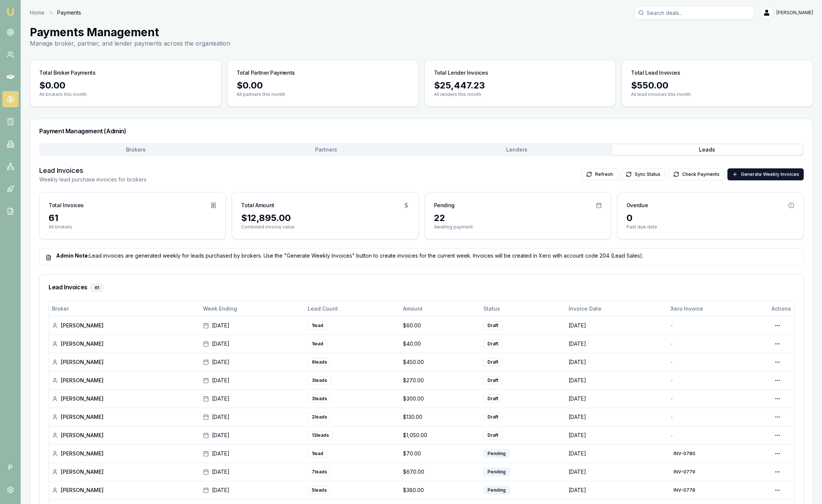 This screenshot has width=822, height=504. What do you see at coordinates (93, 180) in the screenshot?
I see `p: Weekly lead purchase invoices for brokers` at bounding box center [93, 180].